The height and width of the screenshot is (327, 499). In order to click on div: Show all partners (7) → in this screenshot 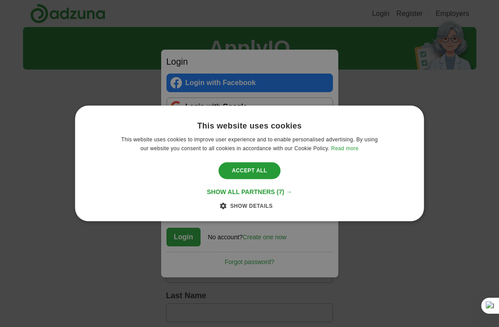, I will do `click(249, 192)`.